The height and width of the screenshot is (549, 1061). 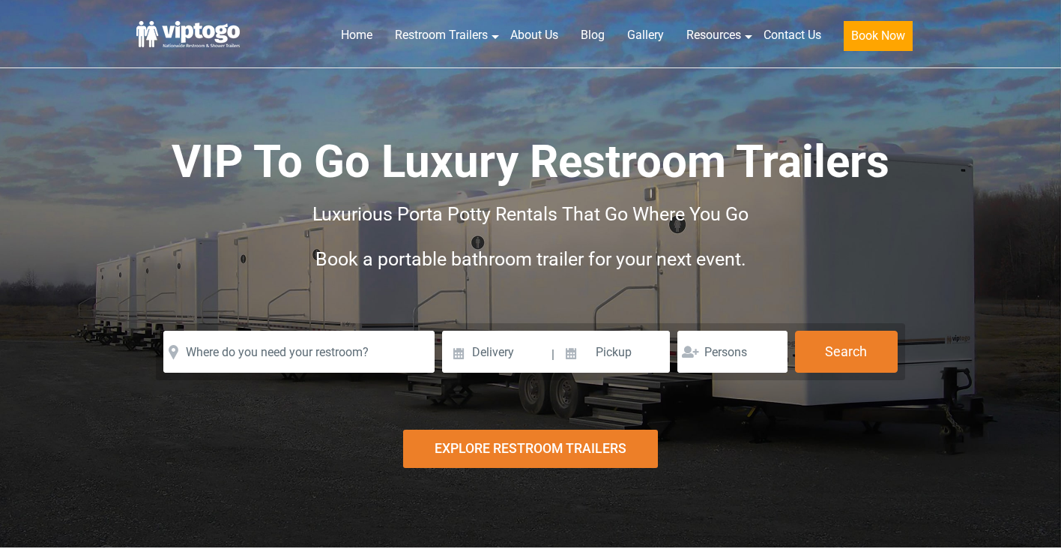 What do you see at coordinates (846, 352) in the screenshot?
I see `button: Search` at bounding box center [846, 352].